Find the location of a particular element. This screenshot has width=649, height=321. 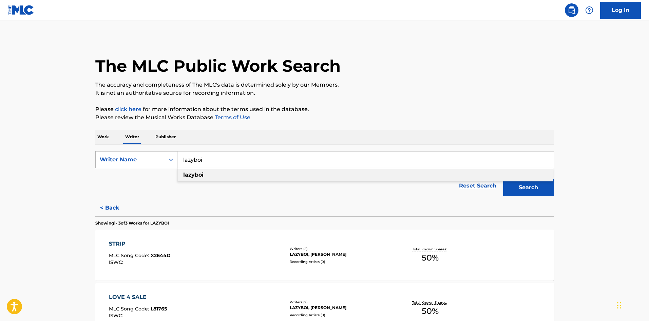

span: L81765 is located at coordinates (159, 308).